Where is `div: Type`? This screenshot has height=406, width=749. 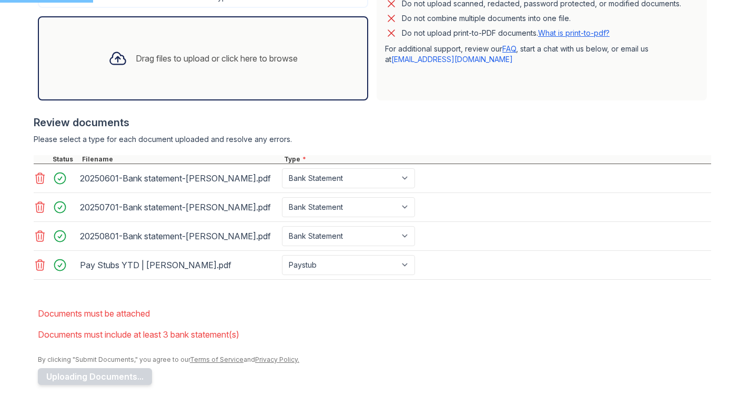
div: Type is located at coordinates (496, 159).